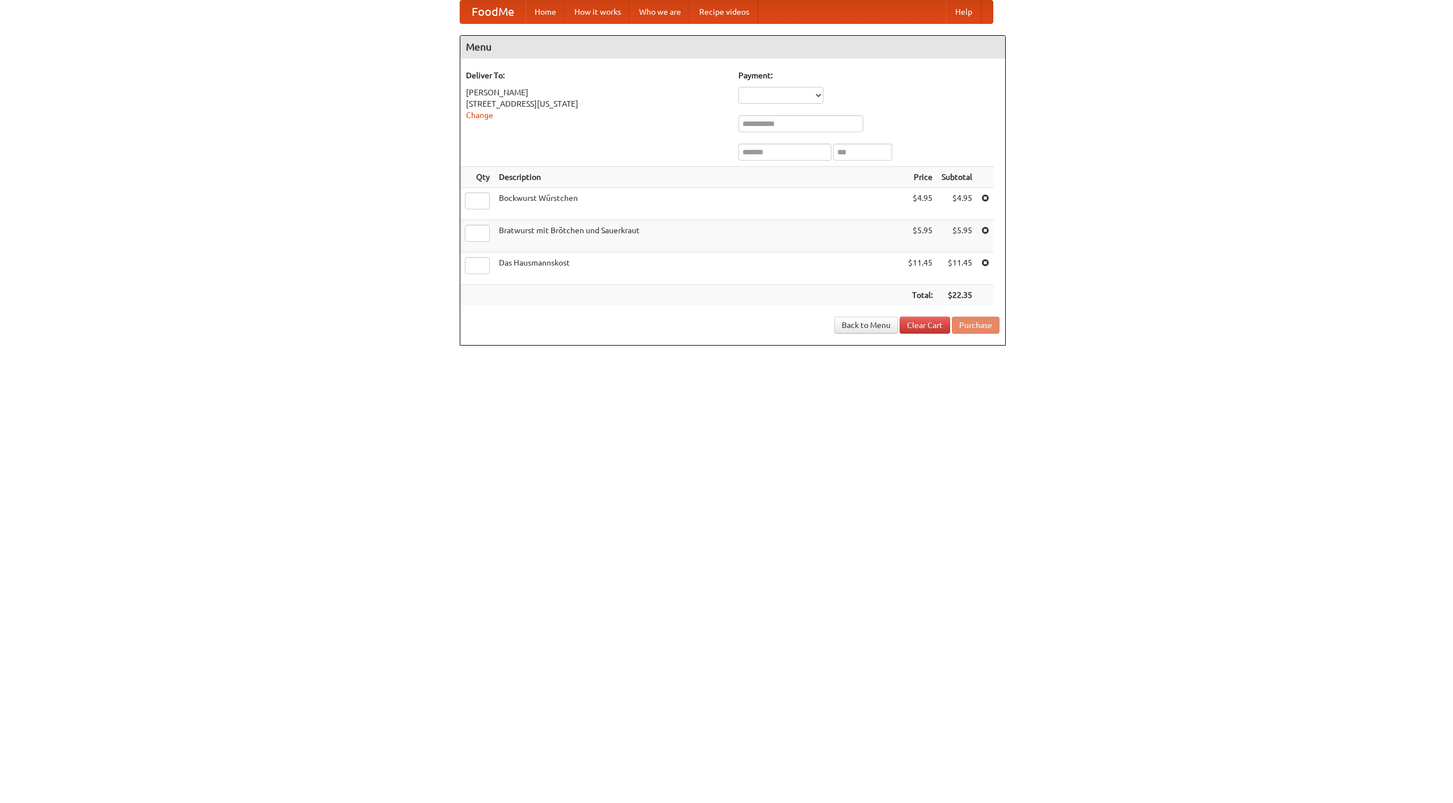 The image size is (1453, 803). What do you see at coordinates (976, 325) in the screenshot?
I see `button: Purchase` at bounding box center [976, 325].